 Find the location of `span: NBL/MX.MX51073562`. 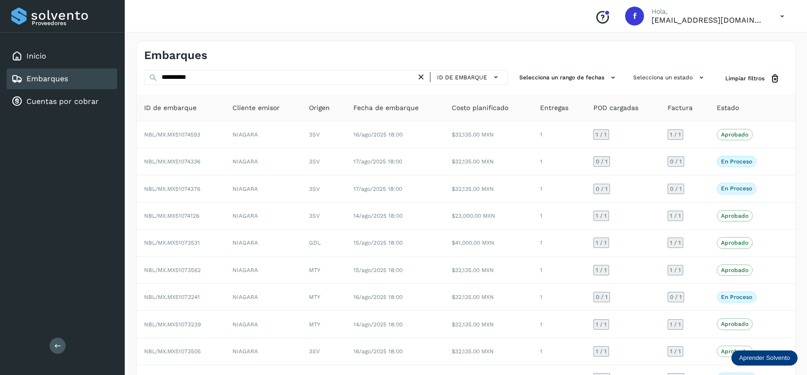

span: NBL/MX.MX51073562 is located at coordinates (172, 270).